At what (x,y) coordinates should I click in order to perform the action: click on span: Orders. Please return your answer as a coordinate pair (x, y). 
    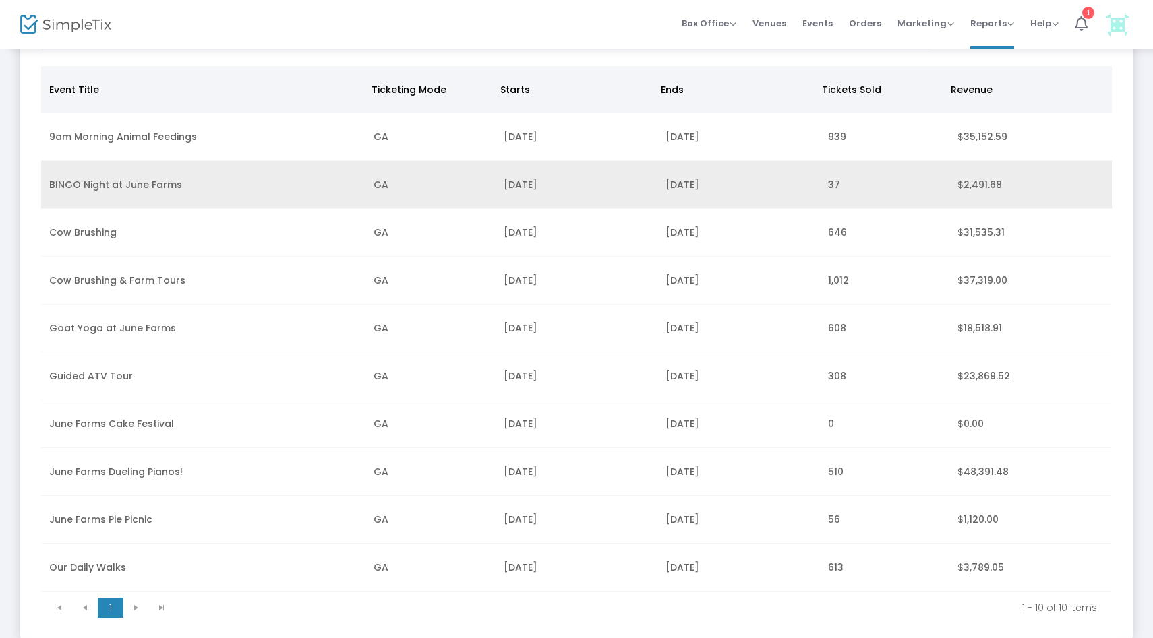
    Looking at the image, I should click on (865, 23).